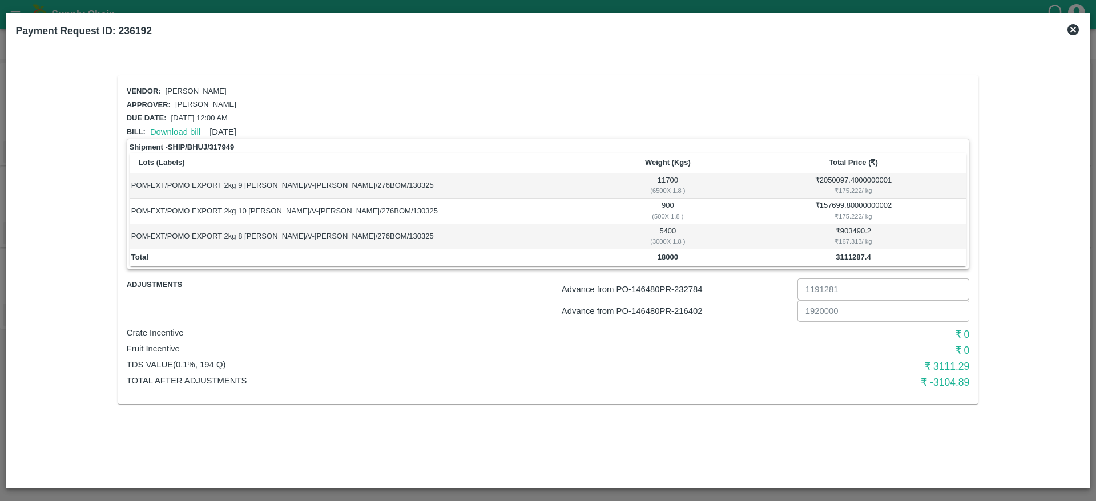 The width and height of the screenshot is (1096, 501). Describe the element at coordinates (667, 241) in the screenshot. I see `div: ( 3000 X 1.8 )` at that location.